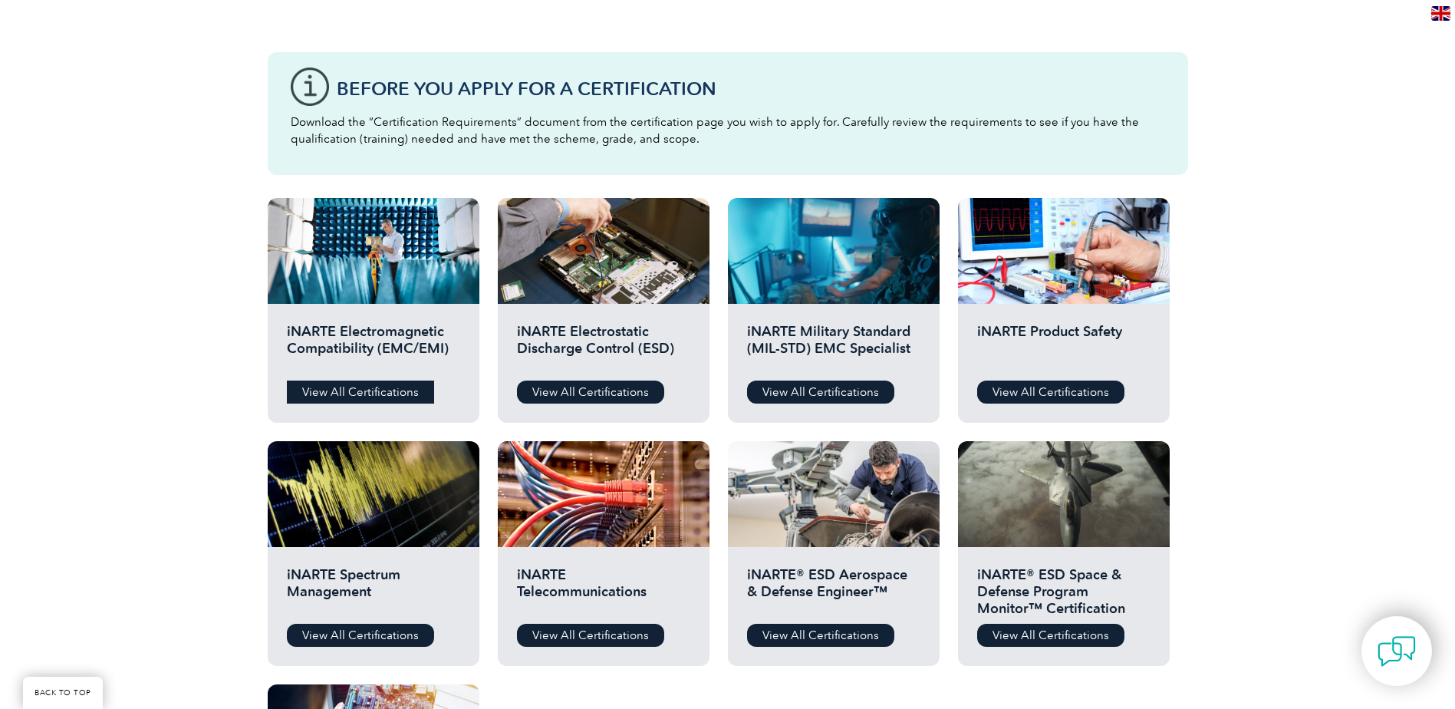 Image resolution: width=1455 pixels, height=709 pixels. I want to click on h2: iNARTE Military Standard (MIL-STD) EMC Specialist, so click(834, 346).